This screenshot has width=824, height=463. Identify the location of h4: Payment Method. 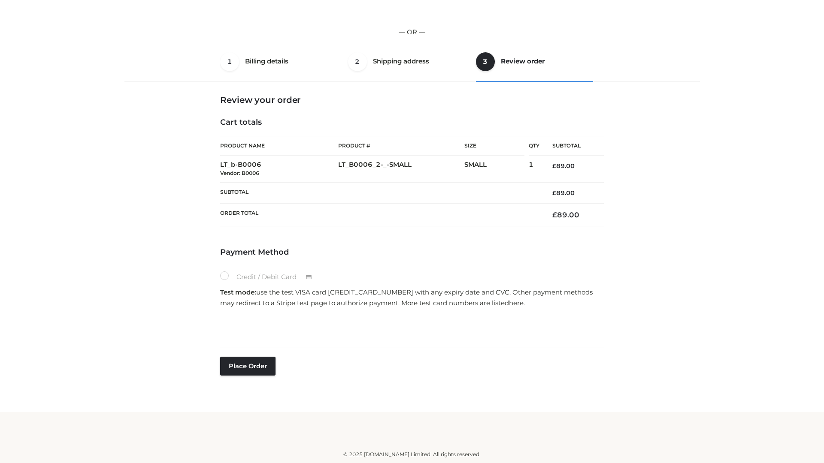
(412, 253).